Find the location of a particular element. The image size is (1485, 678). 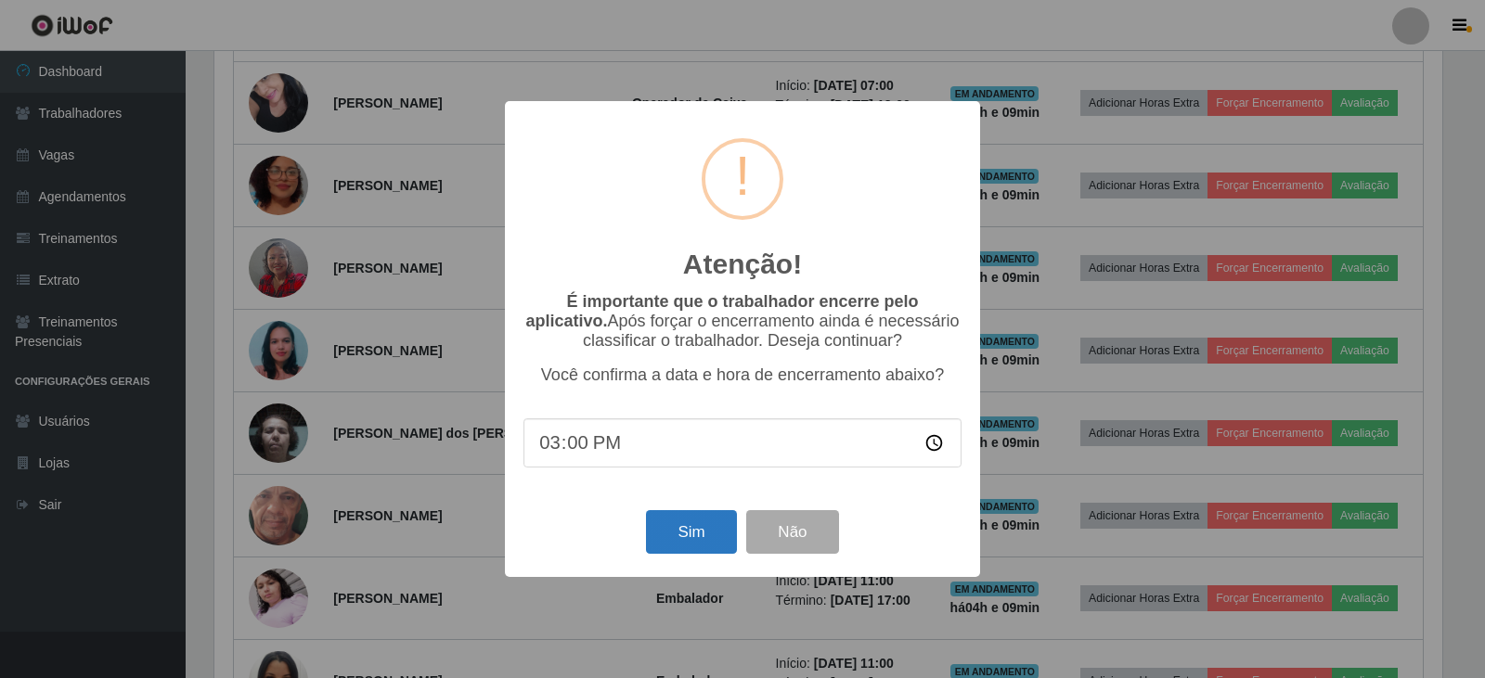

button: Não is located at coordinates (792, 532).